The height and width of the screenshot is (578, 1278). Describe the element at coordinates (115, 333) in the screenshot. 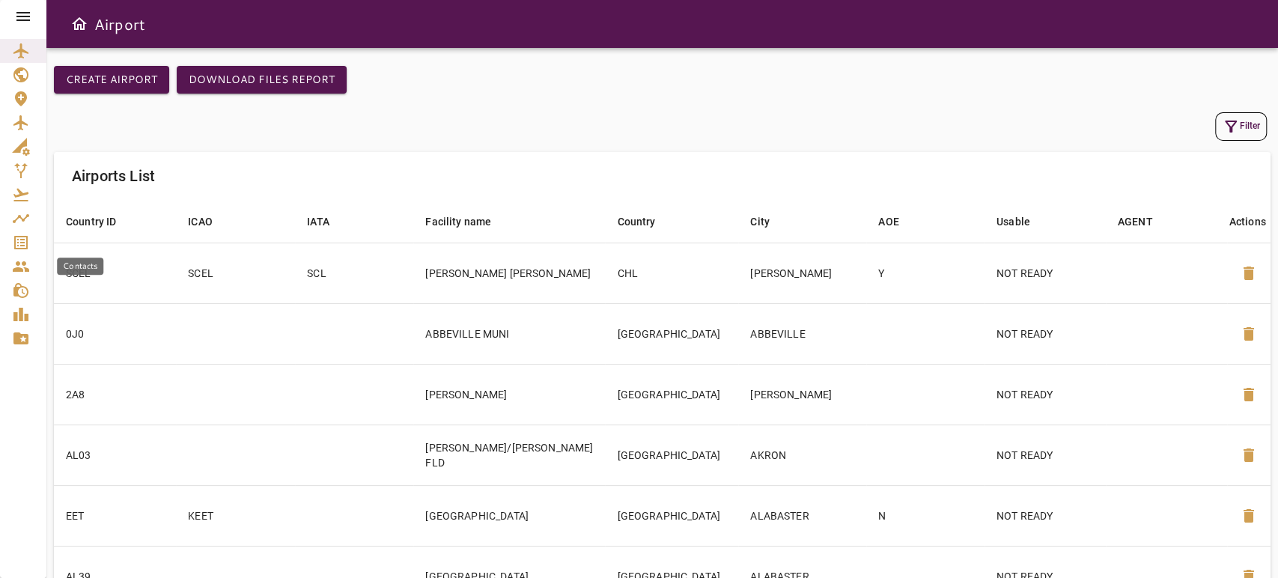

I see `td: 0J0` at that location.